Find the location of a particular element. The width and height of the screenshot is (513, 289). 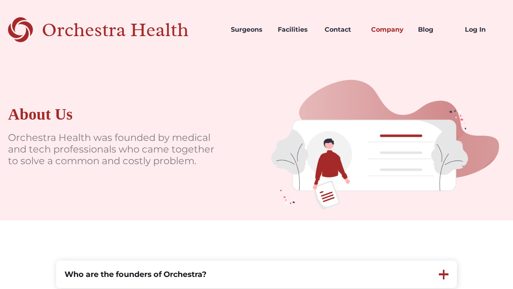

p: Orchestra Health was founded by medical and tech professionals who came together to solve a commo... is located at coordinates (112, 149).